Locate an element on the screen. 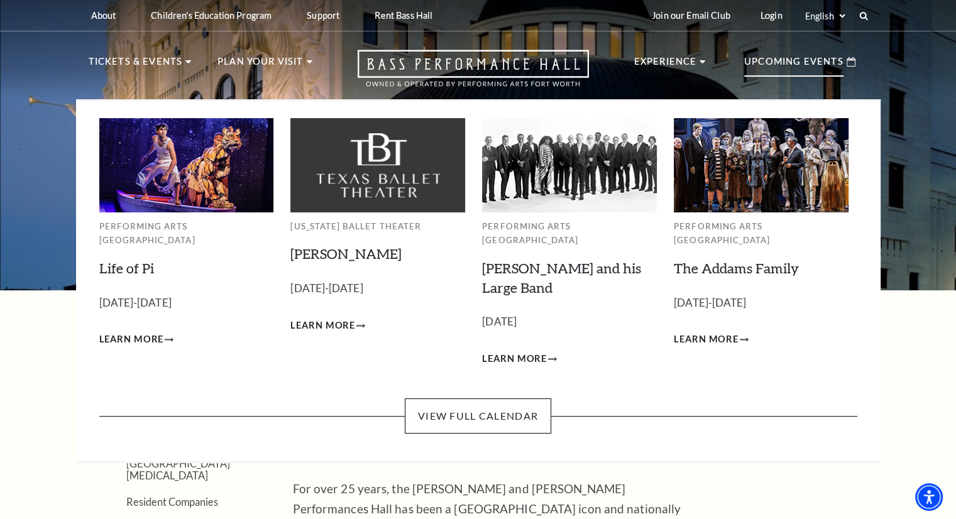 The width and height of the screenshot is (956, 519). p: Plan Your Visit is located at coordinates (260, 65).